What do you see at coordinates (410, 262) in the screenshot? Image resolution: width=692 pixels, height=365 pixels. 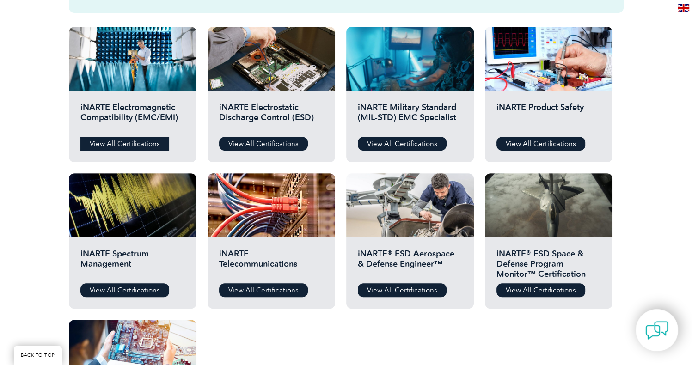 I see `h2: iNARTE® ESD Aerospace & Defense Engineer™` at bounding box center [410, 262].